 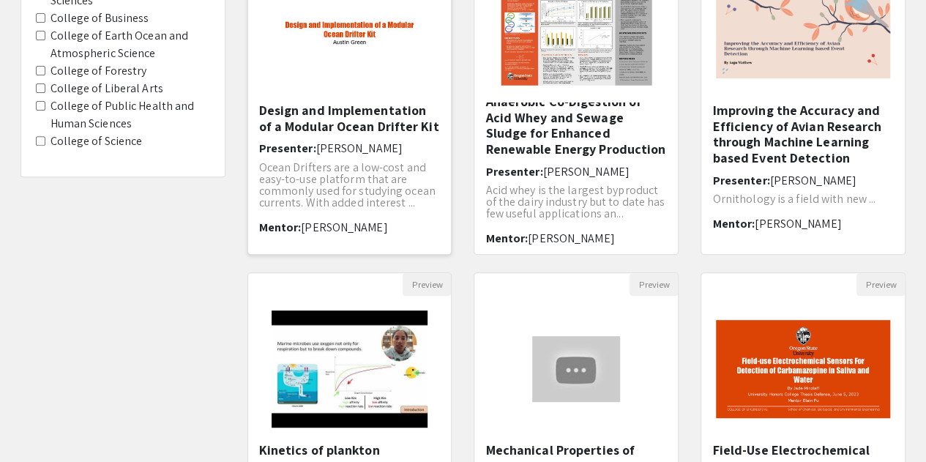 What do you see at coordinates (803, 134) in the screenshot?
I see `h5: Improving the Accuracy and Efficiency of Avian Research through Machine Learning based Event Dete...` at bounding box center [803, 134].